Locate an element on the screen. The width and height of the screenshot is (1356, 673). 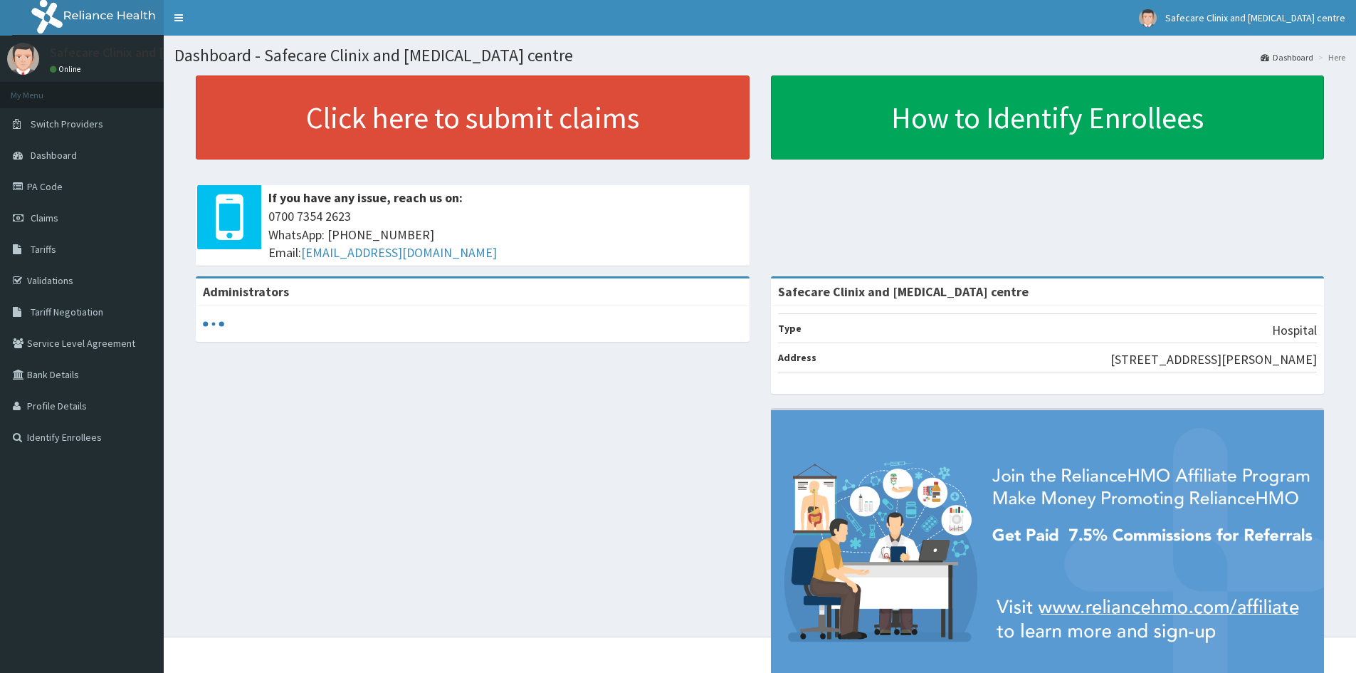
span: Tariff Negotiation is located at coordinates (67, 312).